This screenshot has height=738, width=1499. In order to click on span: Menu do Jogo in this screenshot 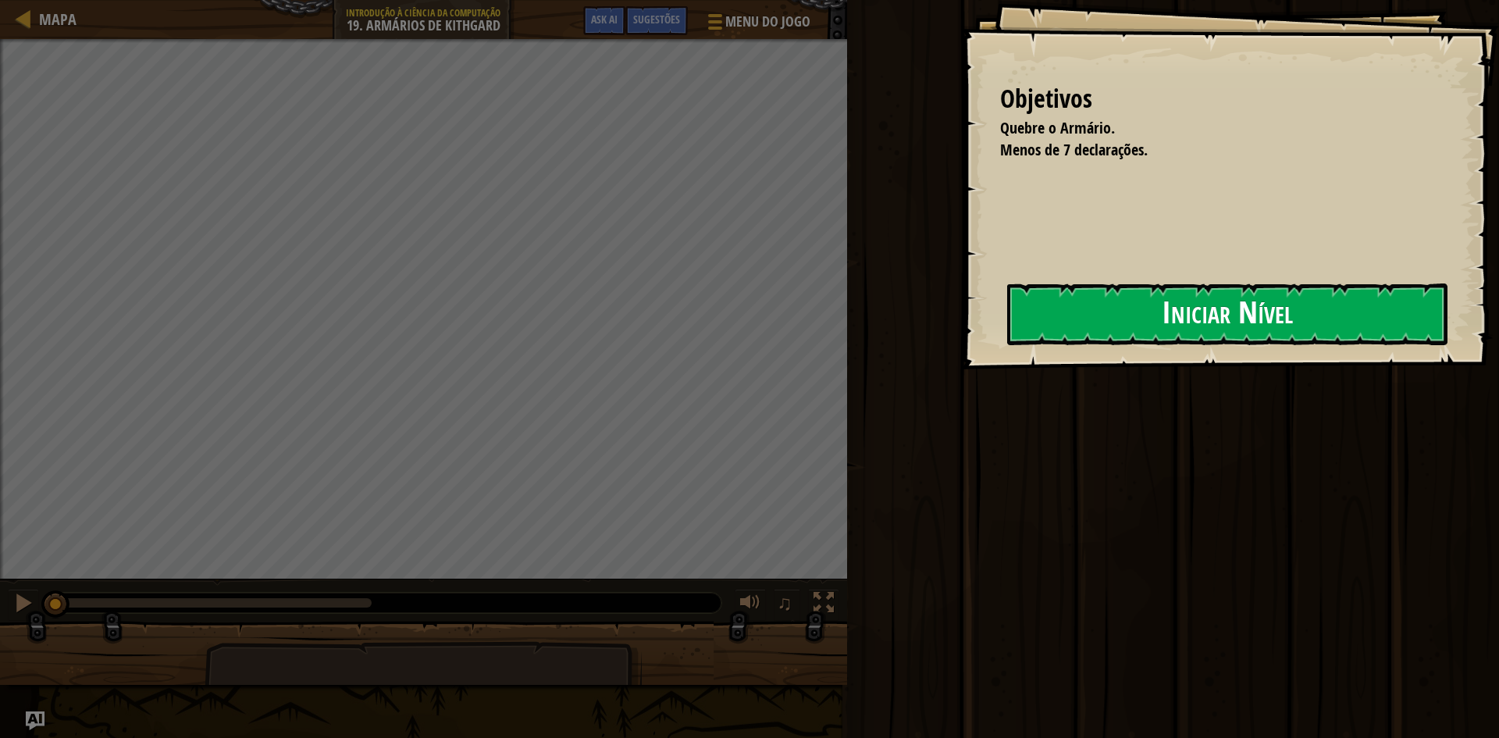, I will do `click(768, 22)`.